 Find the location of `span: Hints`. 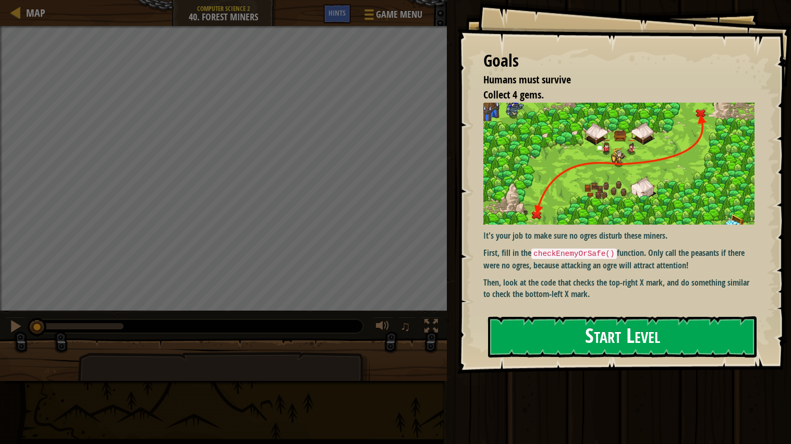

span: Hints is located at coordinates (337, 13).